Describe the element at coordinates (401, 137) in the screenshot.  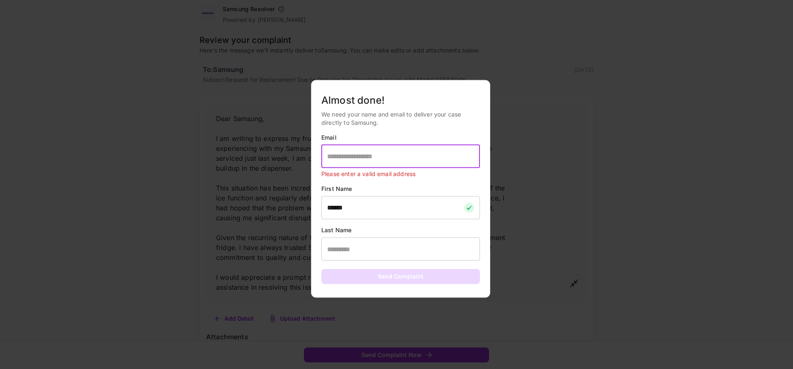
I see `p: Email` at that location.